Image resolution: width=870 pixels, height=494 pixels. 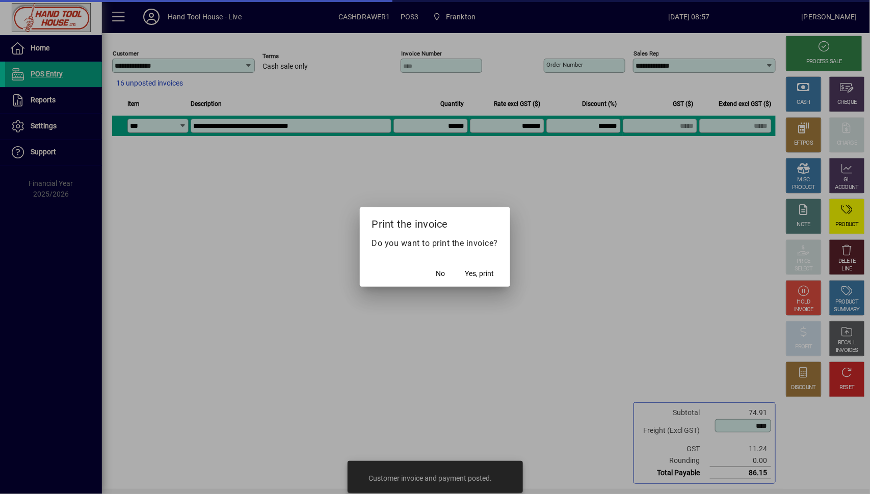 What do you see at coordinates (440, 274) in the screenshot?
I see `button: No` at bounding box center [440, 274].